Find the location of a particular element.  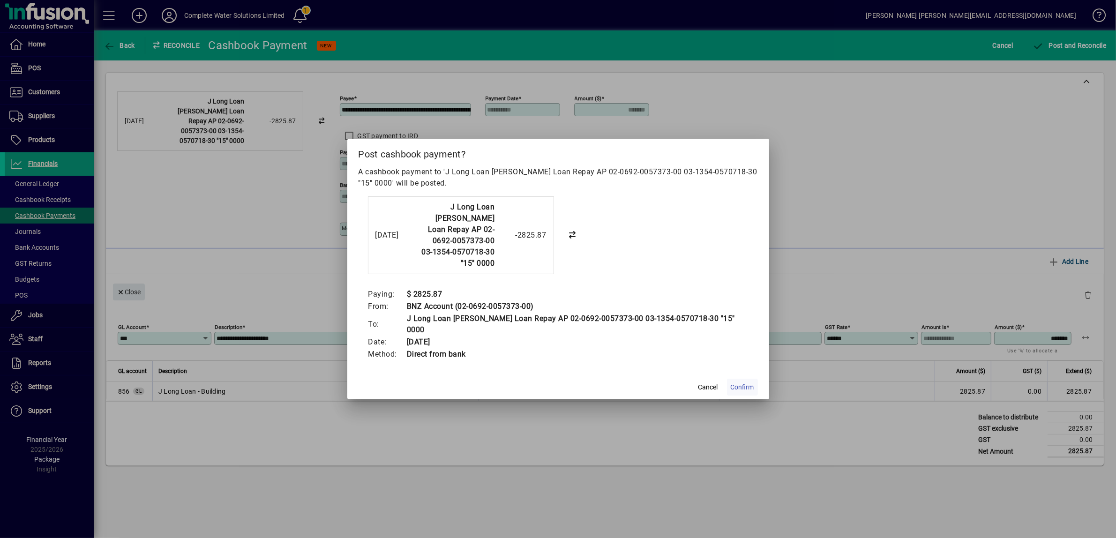

td: $ 2825.87 is located at coordinates (577, 294).